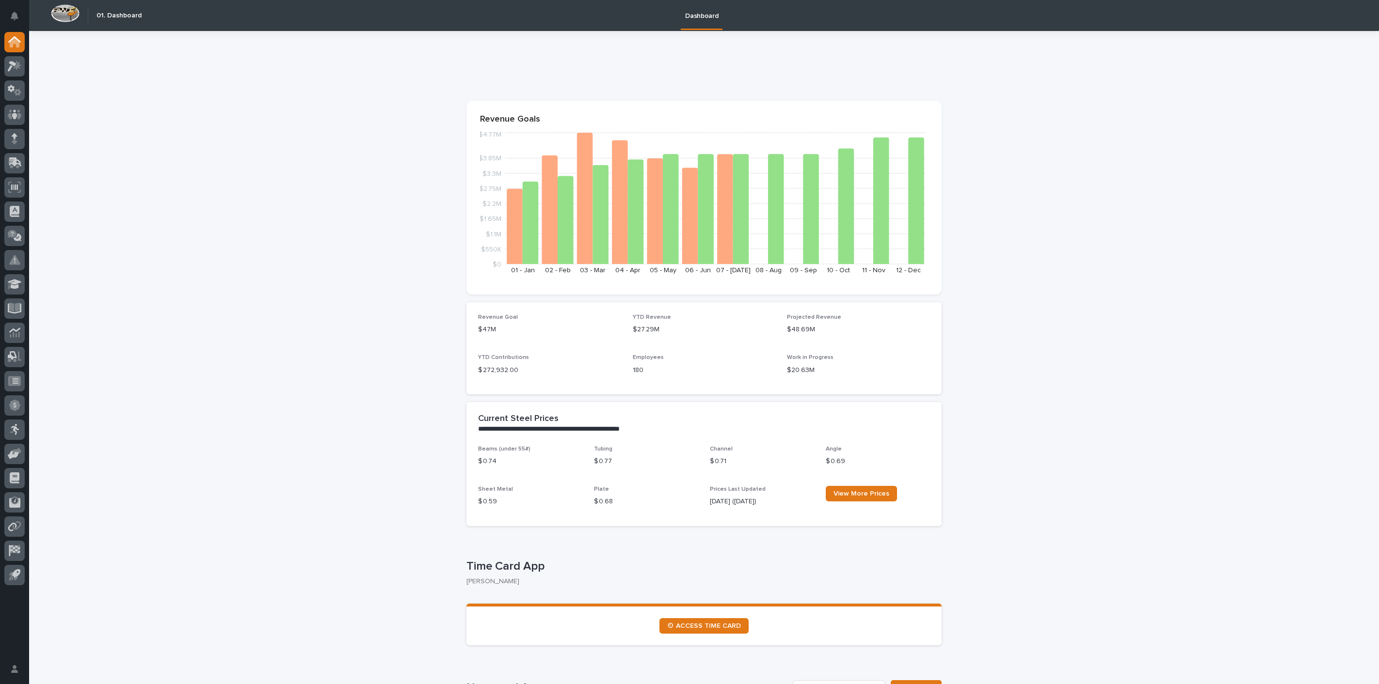 The height and width of the screenshot is (684, 1379). Describe the element at coordinates (65, 13) in the screenshot. I see `img: Workspace Logo` at that location.